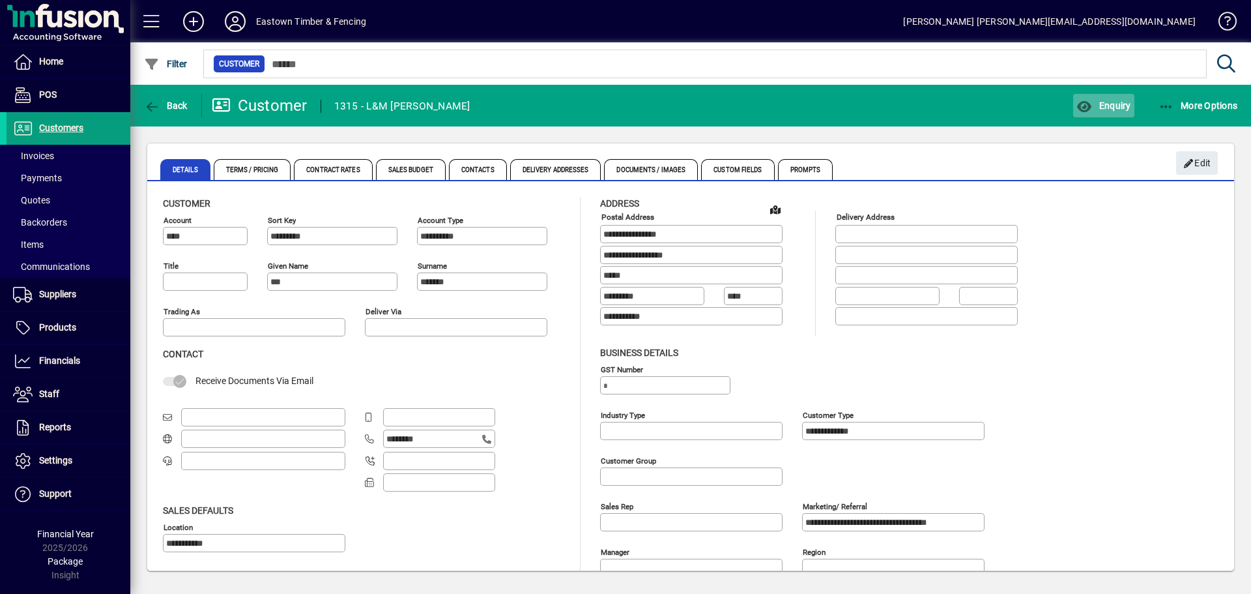  I want to click on span: Reports, so click(55, 427).